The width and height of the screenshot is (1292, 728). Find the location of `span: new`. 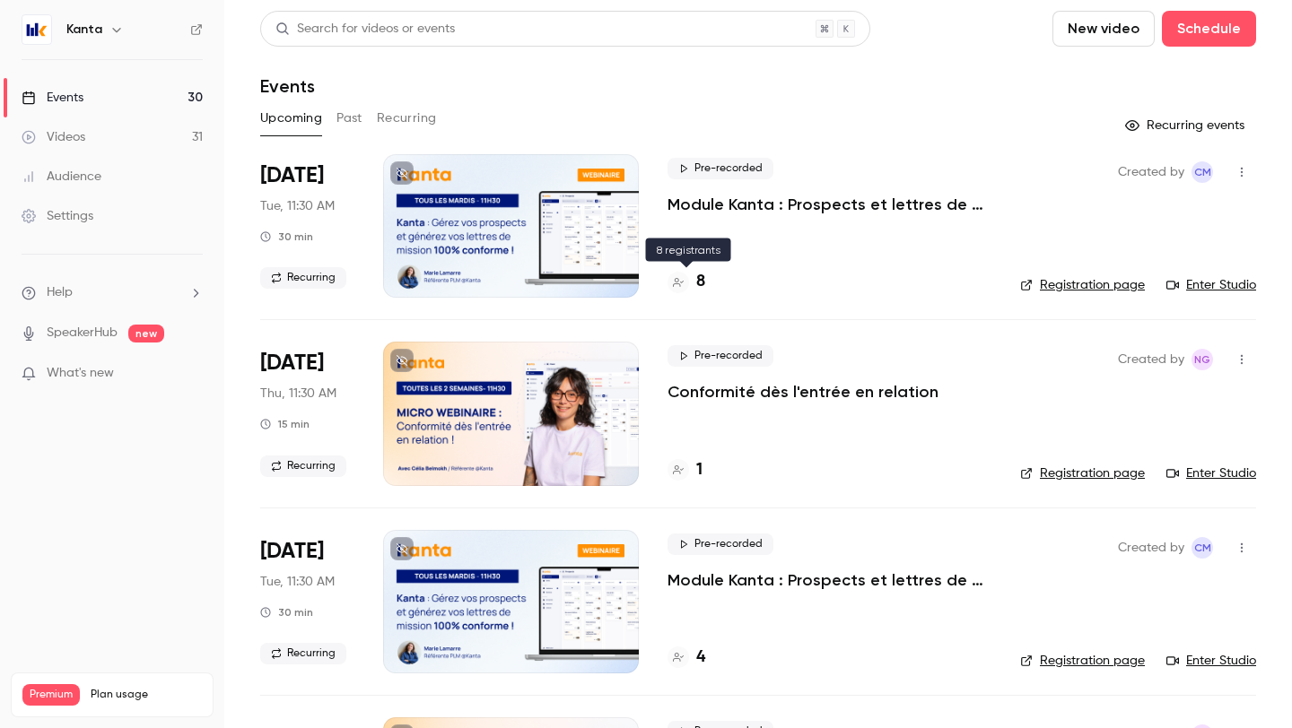

span: new is located at coordinates (146, 334).